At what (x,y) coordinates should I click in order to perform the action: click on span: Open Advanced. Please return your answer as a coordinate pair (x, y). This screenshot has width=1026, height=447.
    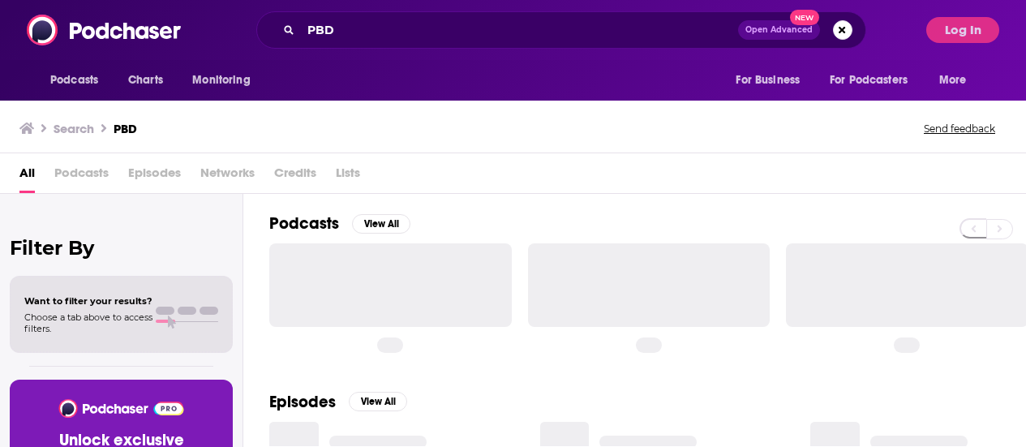
    Looking at the image, I should click on (779, 30).